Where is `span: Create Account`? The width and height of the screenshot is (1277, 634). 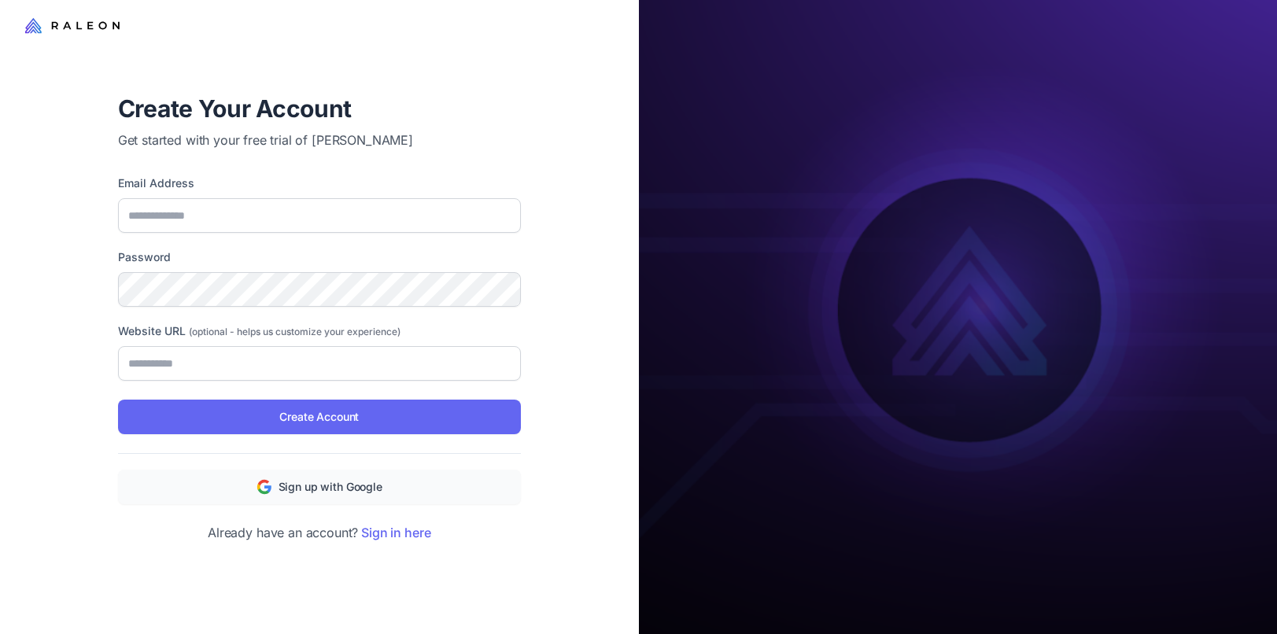
span: Create Account is located at coordinates (319, 417).